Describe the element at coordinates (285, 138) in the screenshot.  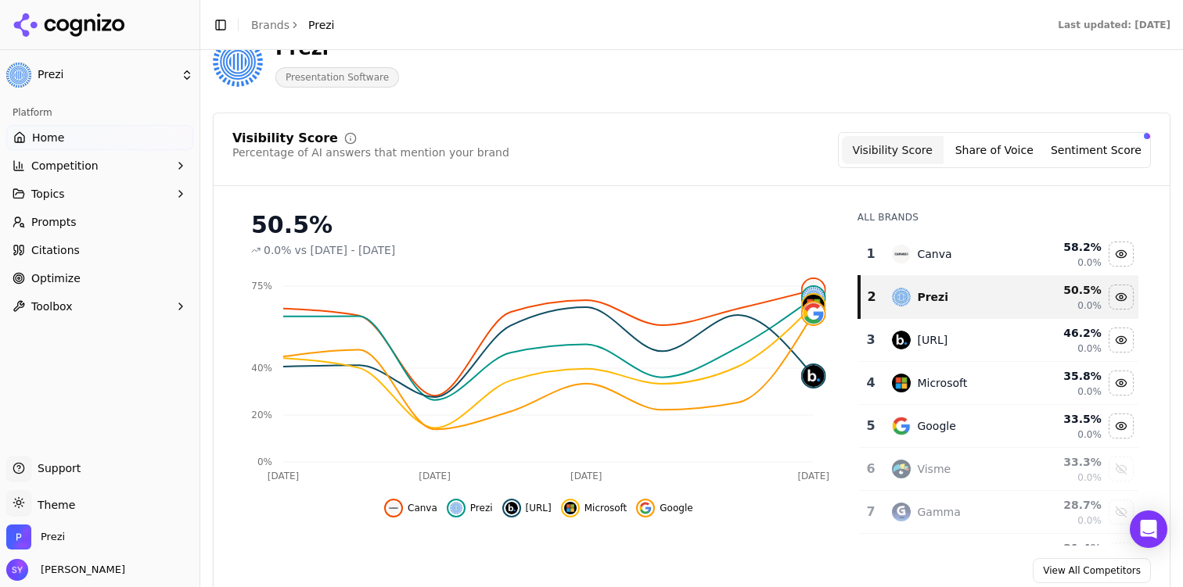
I see `div: Visibility Score` at that location.